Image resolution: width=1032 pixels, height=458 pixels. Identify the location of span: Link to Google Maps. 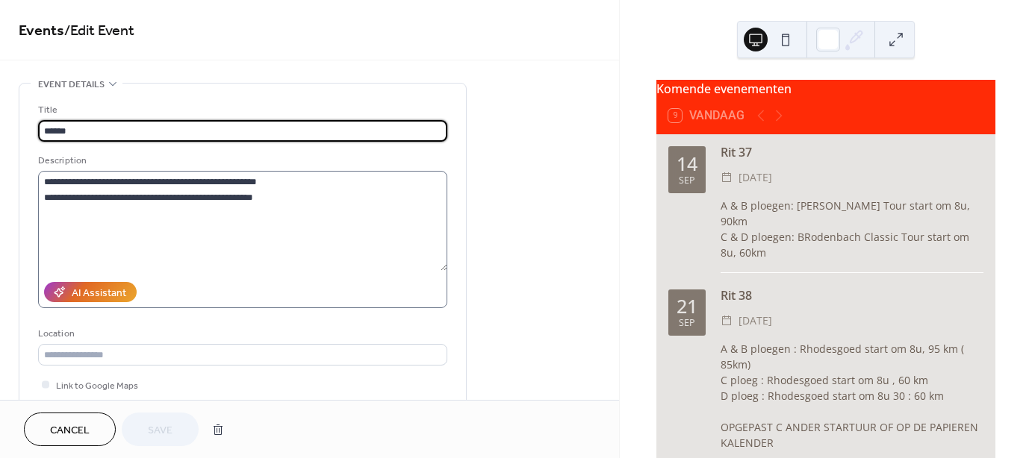
(97, 386).